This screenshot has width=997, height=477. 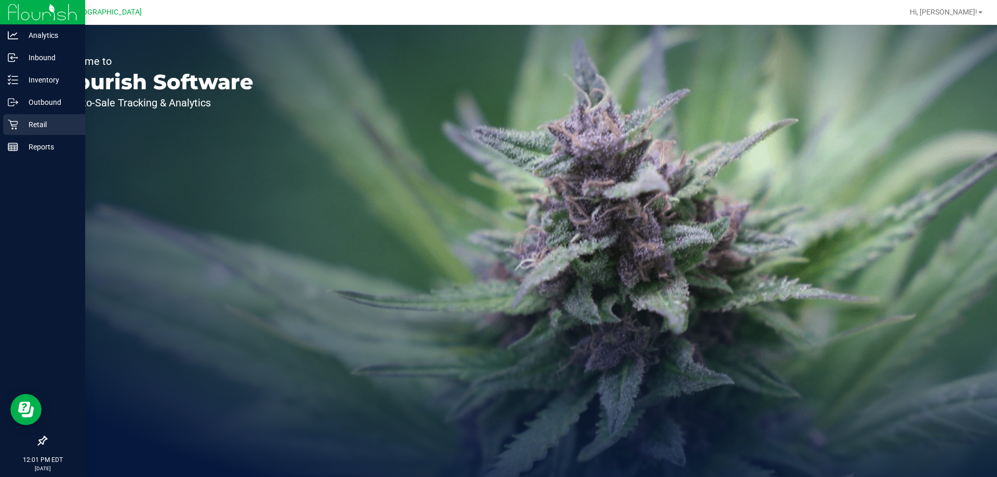 What do you see at coordinates (49, 147) in the screenshot?
I see `p: Reports` at bounding box center [49, 147].